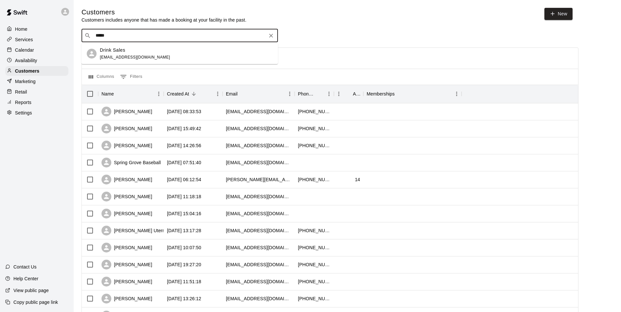 This screenshot has width=621, height=312. I want to click on p: Customers, so click(27, 71).